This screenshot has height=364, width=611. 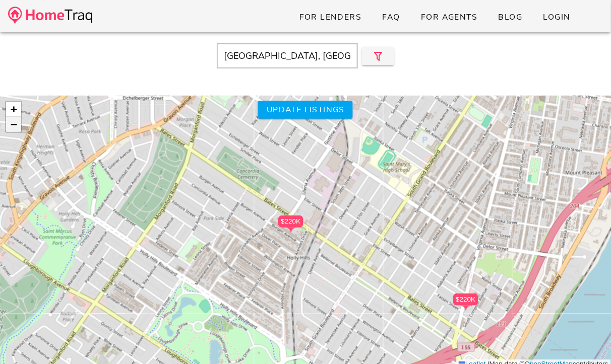 I want to click on span: FAQ, so click(x=391, y=17).